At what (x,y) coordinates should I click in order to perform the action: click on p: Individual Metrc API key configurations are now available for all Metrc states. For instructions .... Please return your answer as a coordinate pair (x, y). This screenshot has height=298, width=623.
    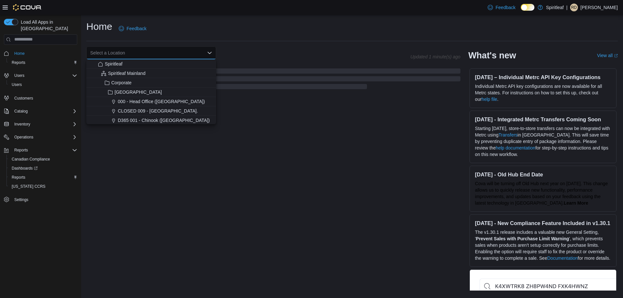
    Looking at the image, I should click on (543, 93).